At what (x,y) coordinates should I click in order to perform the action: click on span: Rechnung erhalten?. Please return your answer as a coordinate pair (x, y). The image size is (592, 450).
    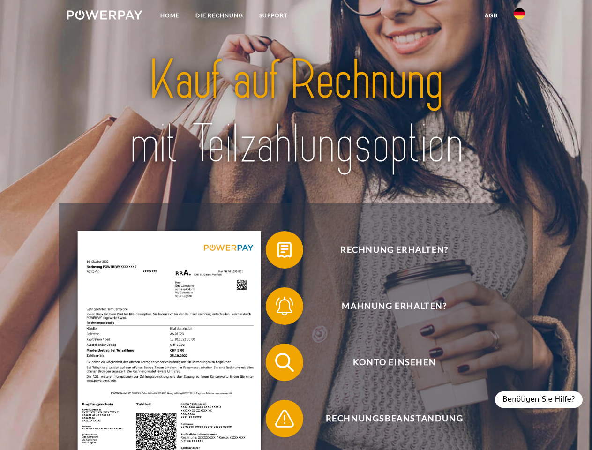
    Looking at the image, I should click on (394, 250).